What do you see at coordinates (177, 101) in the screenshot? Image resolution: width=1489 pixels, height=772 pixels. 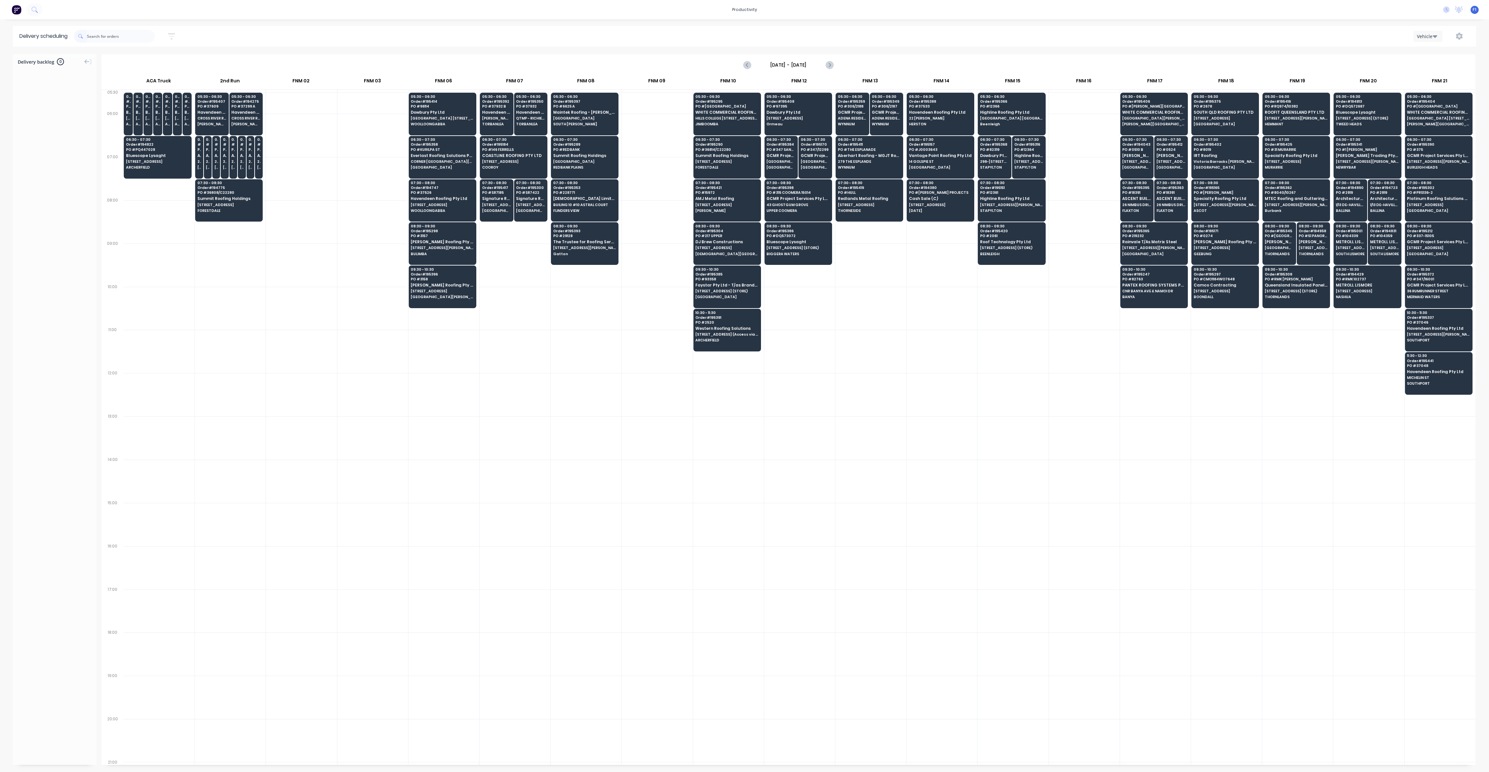 I see `span: # 195172` at bounding box center [177, 101].